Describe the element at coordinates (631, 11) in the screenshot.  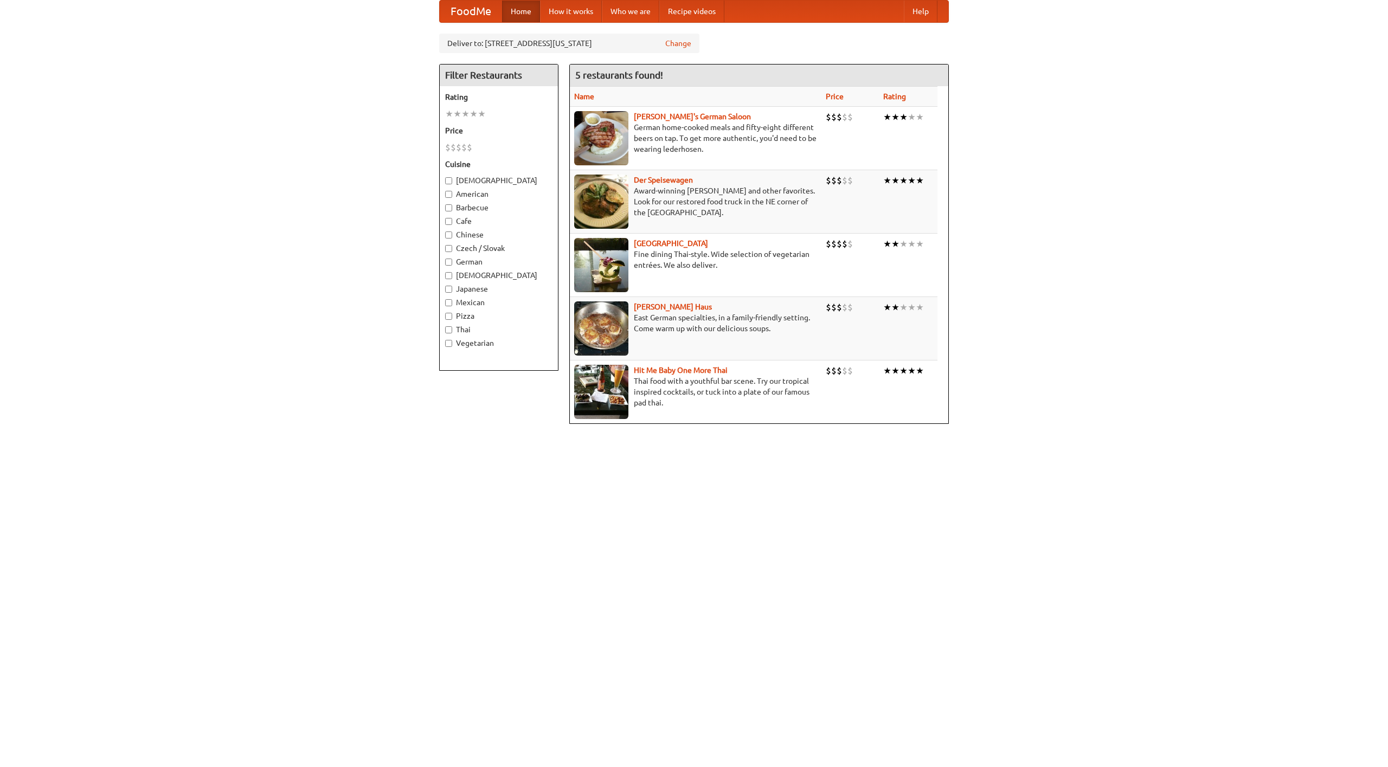
I see `a: Who we are` at that location.